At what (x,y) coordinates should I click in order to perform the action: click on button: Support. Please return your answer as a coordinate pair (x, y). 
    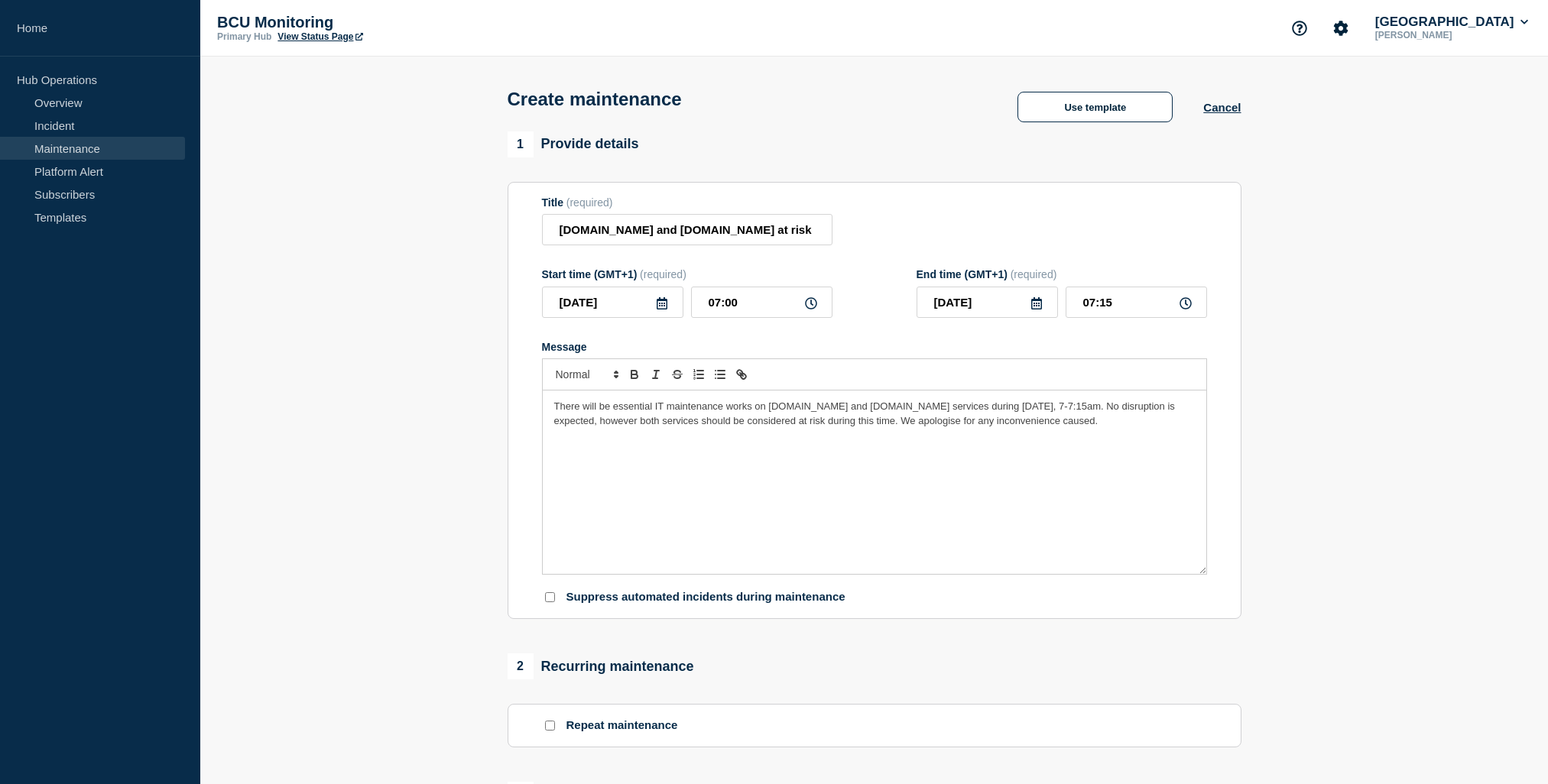
    Looking at the image, I should click on (1299, 28).